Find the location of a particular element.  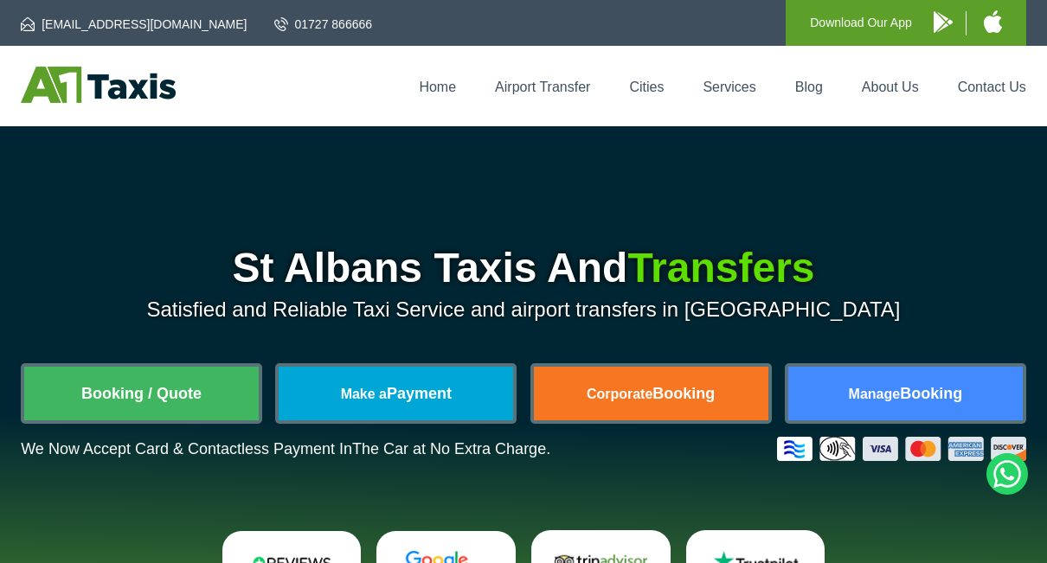

a: Blog is located at coordinates (809, 87).